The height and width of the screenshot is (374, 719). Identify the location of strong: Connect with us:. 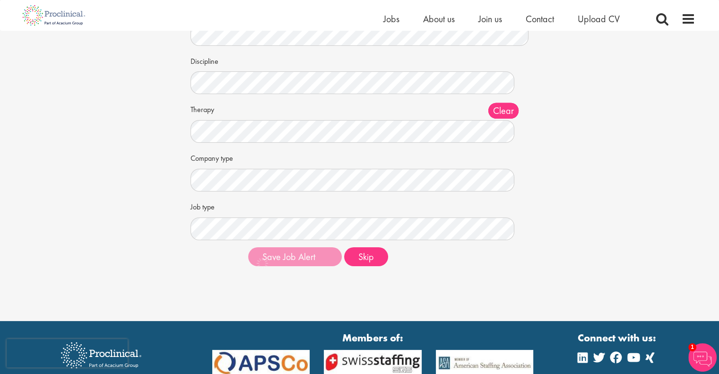
(618, 337).